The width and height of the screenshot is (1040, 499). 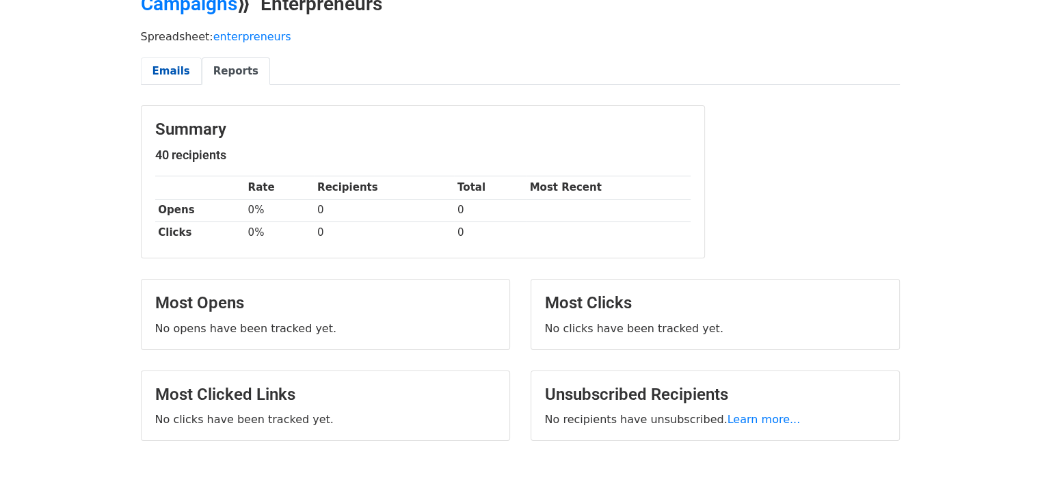 What do you see at coordinates (200, 210) in the screenshot?
I see `th: Opens` at bounding box center [200, 210].